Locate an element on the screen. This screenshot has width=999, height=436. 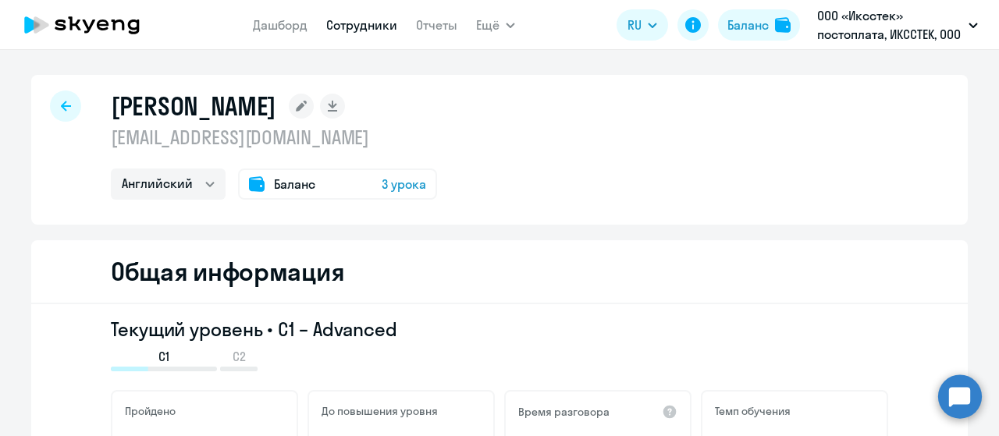
h5: Темп обучения is located at coordinates (752, 411).